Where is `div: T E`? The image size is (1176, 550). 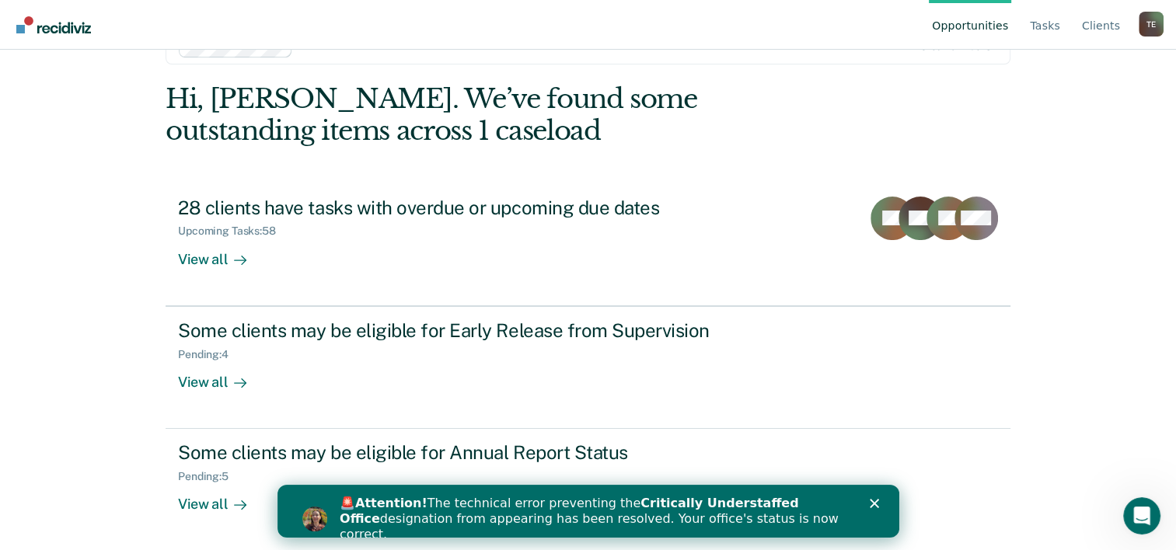 div: T E is located at coordinates (1151, 24).